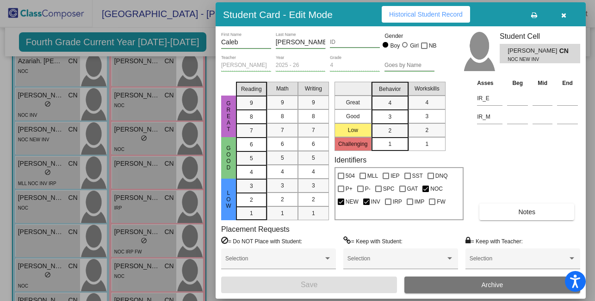 Image resolution: width=595 pixels, height=301 pixels. Describe the element at coordinates (394, 176) in the screenshot. I see `span: IEP` at that location.